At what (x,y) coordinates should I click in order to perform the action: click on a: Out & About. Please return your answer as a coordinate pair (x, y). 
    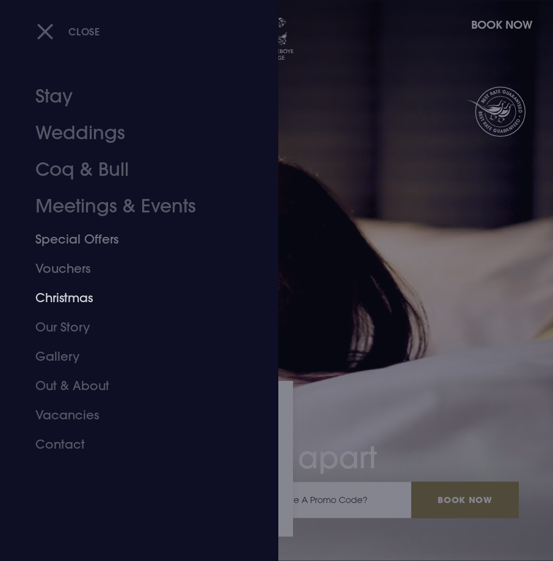
    Looking at the image, I should click on (132, 385).